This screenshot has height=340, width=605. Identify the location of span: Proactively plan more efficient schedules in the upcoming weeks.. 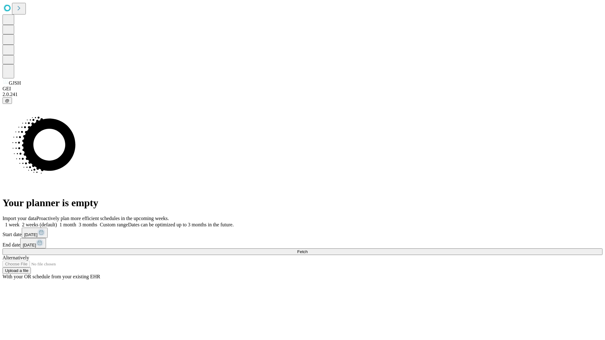
(103, 218).